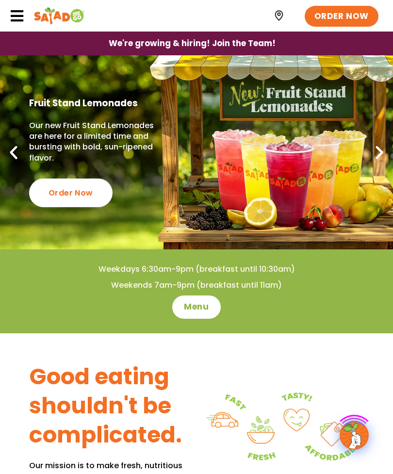 The height and width of the screenshot is (474, 393). I want to click on img: Header logo, so click(59, 16).